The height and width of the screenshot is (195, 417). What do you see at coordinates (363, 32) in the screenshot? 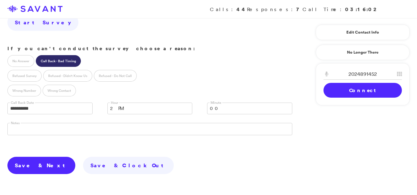
I see `a: Edit Contact Info` at bounding box center [363, 32].